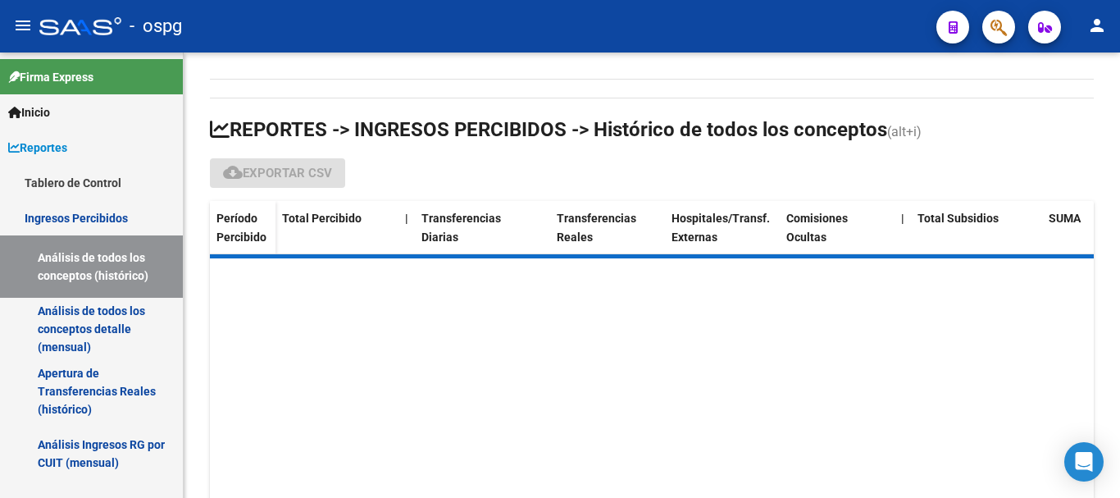 The width and height of the screenshot is (1120, 498). What do you see at coordinates (277, 173) in the screenshot?
I see `button: Exportar CSV` at bounding box center [277, 173].